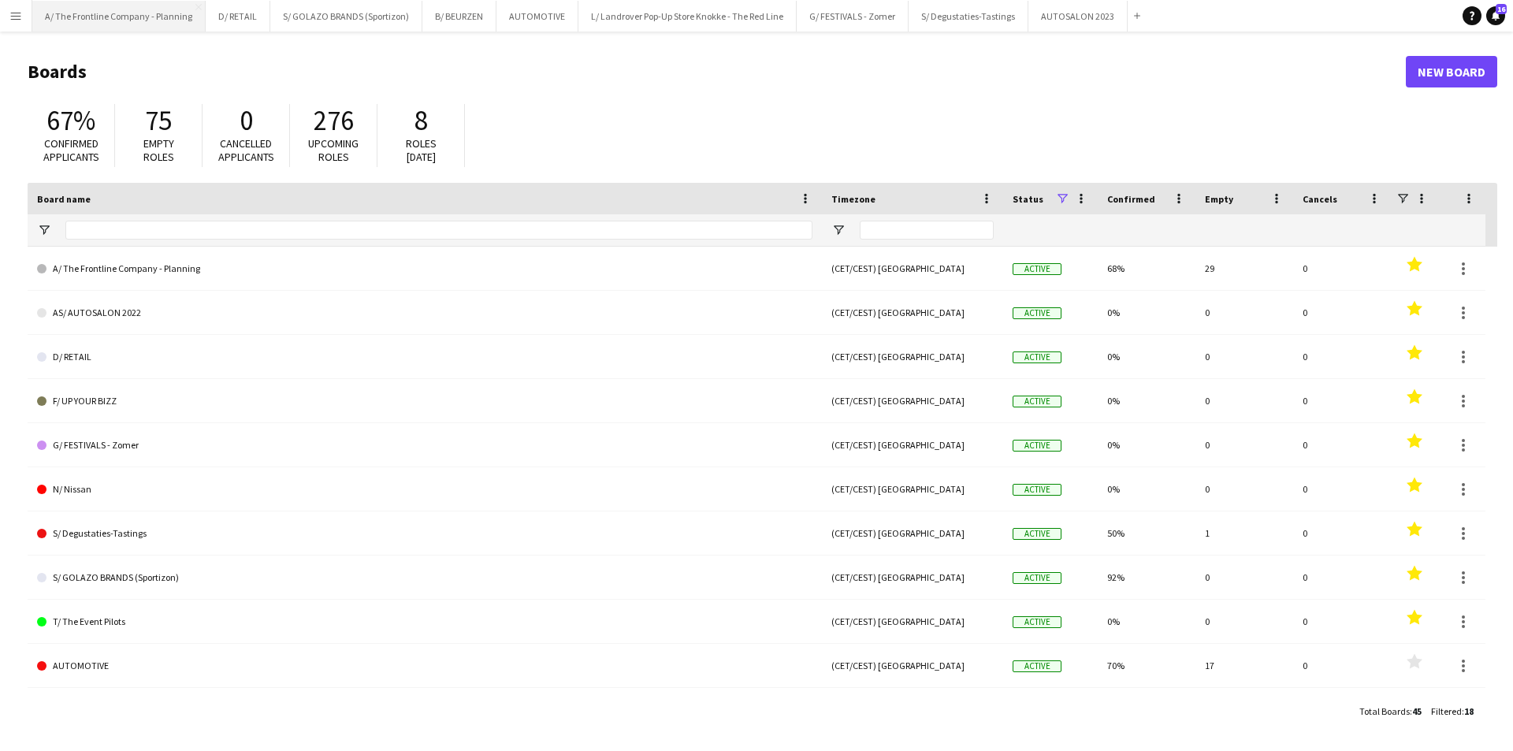  I want to click on a: G/ FESTIVALS - Zomer, so click(425, 445).